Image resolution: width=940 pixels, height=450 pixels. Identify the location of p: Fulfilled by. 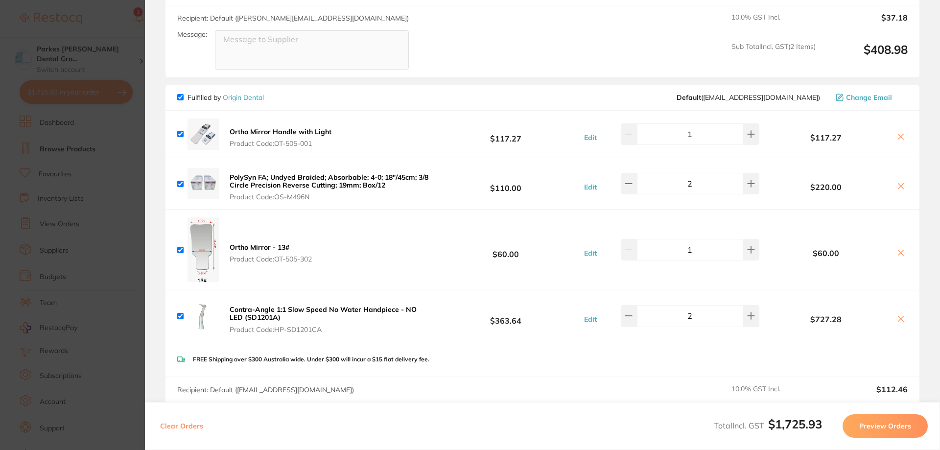
(226, 97).